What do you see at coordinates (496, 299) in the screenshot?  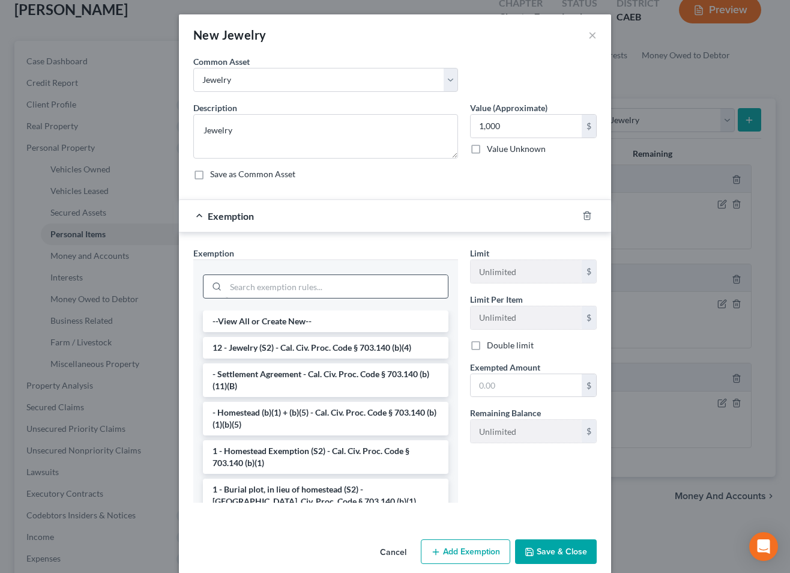 I see `label: Limit Per Item` at bounding box center [496, 299].